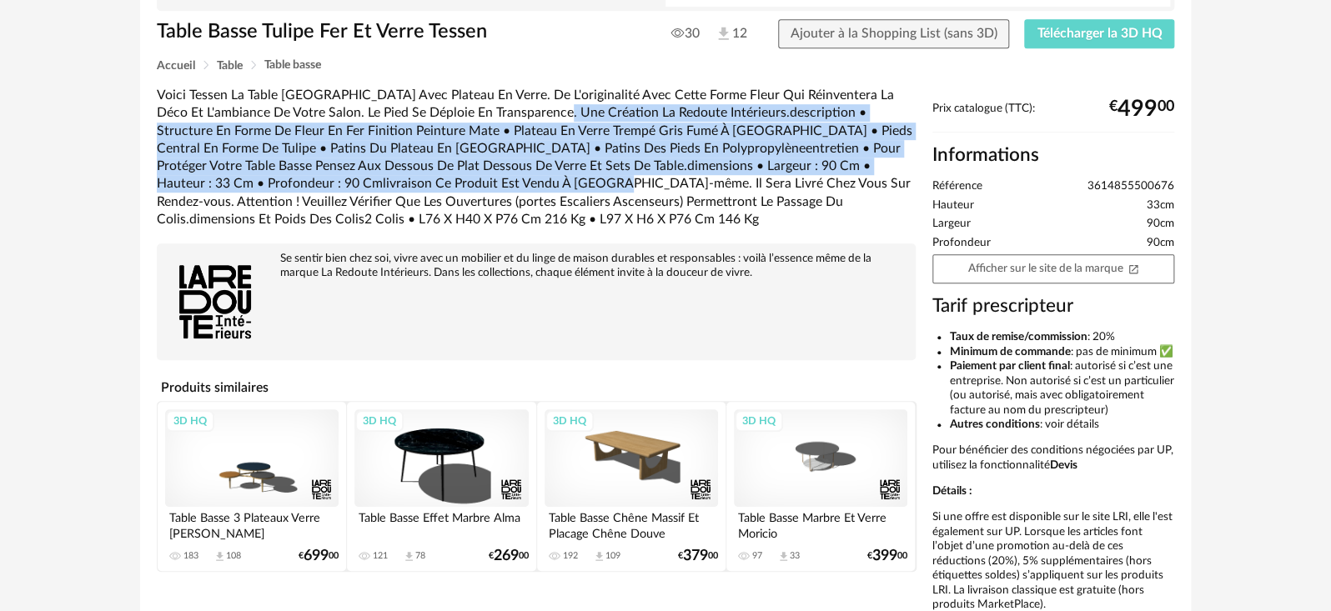 This screenshot has height=611, width=1331. Describe the element at coordinates (821, 524) in the screenshot. I see `div: Table Basse Marbre Et Verre Moricio` at that location.